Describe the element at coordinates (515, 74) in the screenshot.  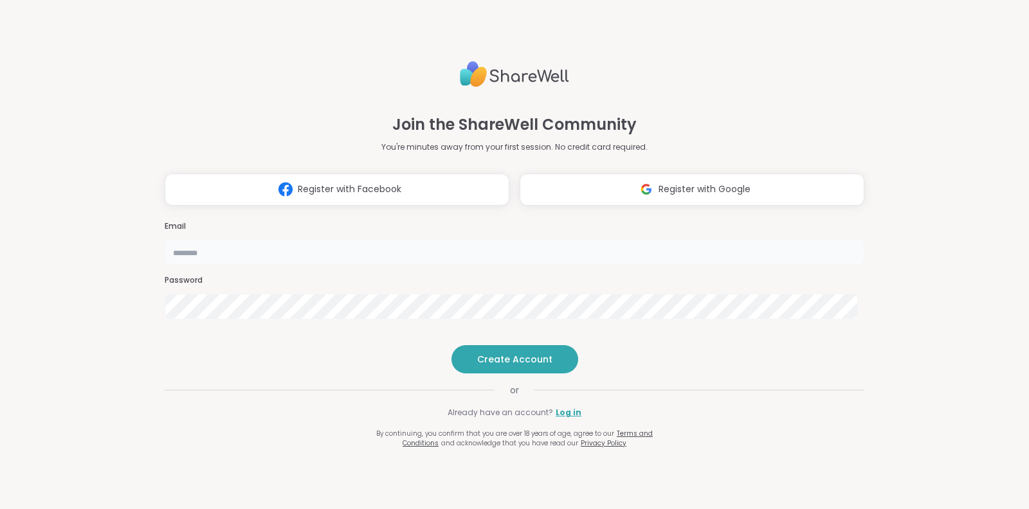
I see `img: ShareWell Logo` at that location.